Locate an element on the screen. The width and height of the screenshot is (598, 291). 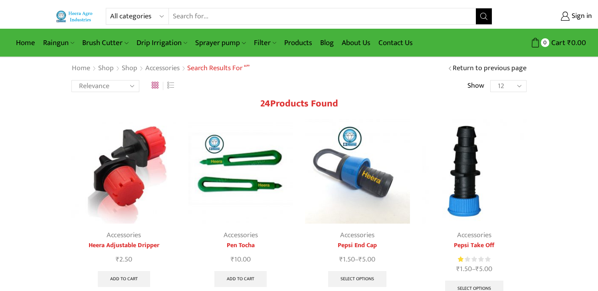
span: Products found is located at coordinates (304, 104).